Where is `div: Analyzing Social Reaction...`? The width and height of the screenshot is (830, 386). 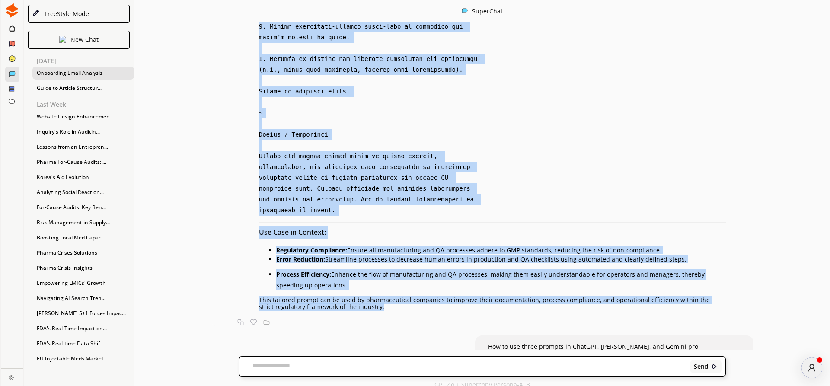 div: Analyzing Social Reaction... is located at coordinates (83, 192).